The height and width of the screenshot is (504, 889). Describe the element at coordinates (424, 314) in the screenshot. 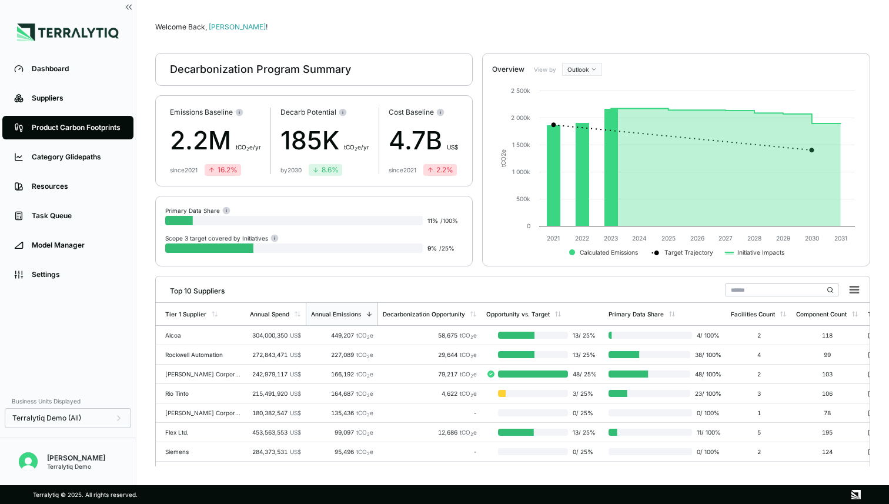

I see `div: Decarbonization Opportunity` at that location.